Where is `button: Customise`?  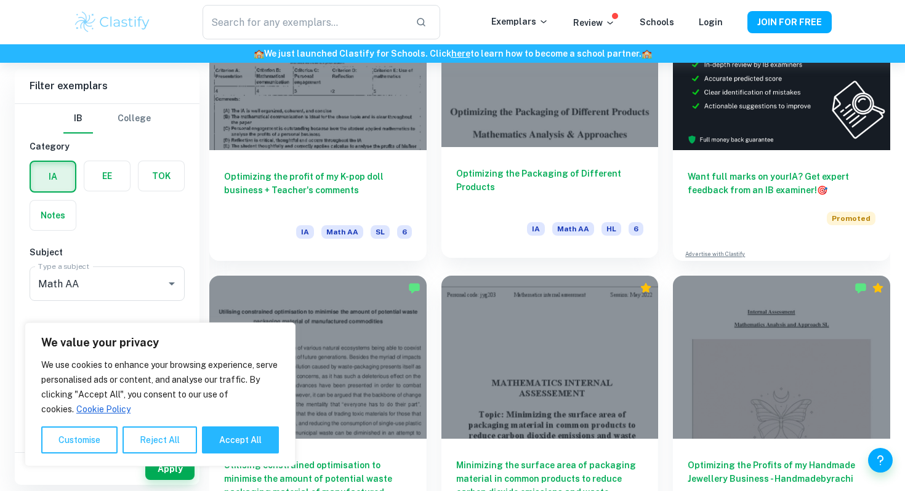
button: Customise is located at coordinates (79, 440).